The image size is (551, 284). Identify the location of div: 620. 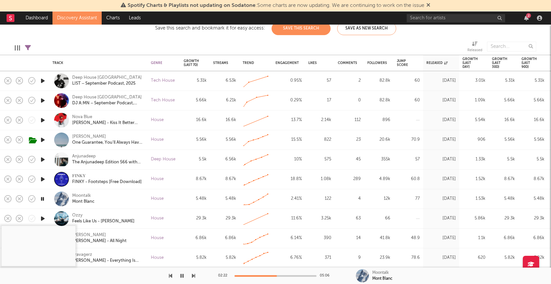
(474, 258).